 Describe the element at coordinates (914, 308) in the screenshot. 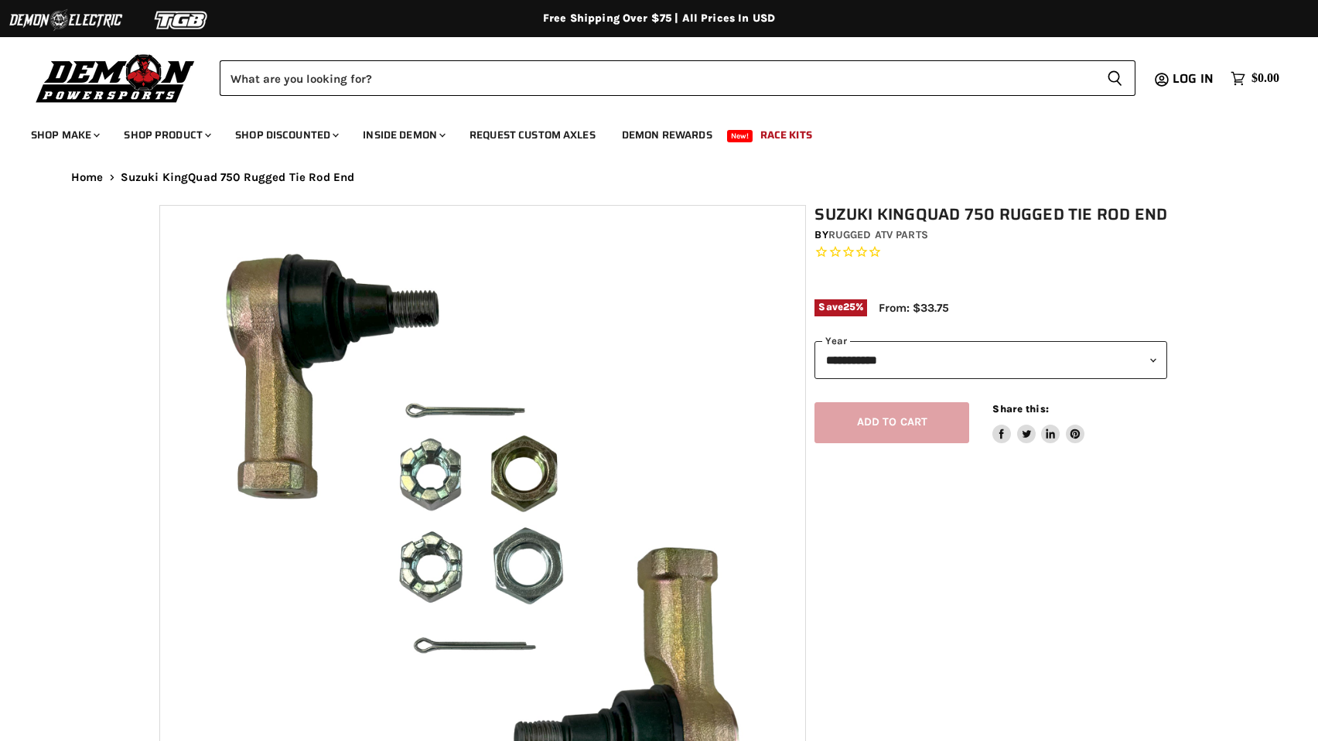

I see `span: From: $33.75` at that location.